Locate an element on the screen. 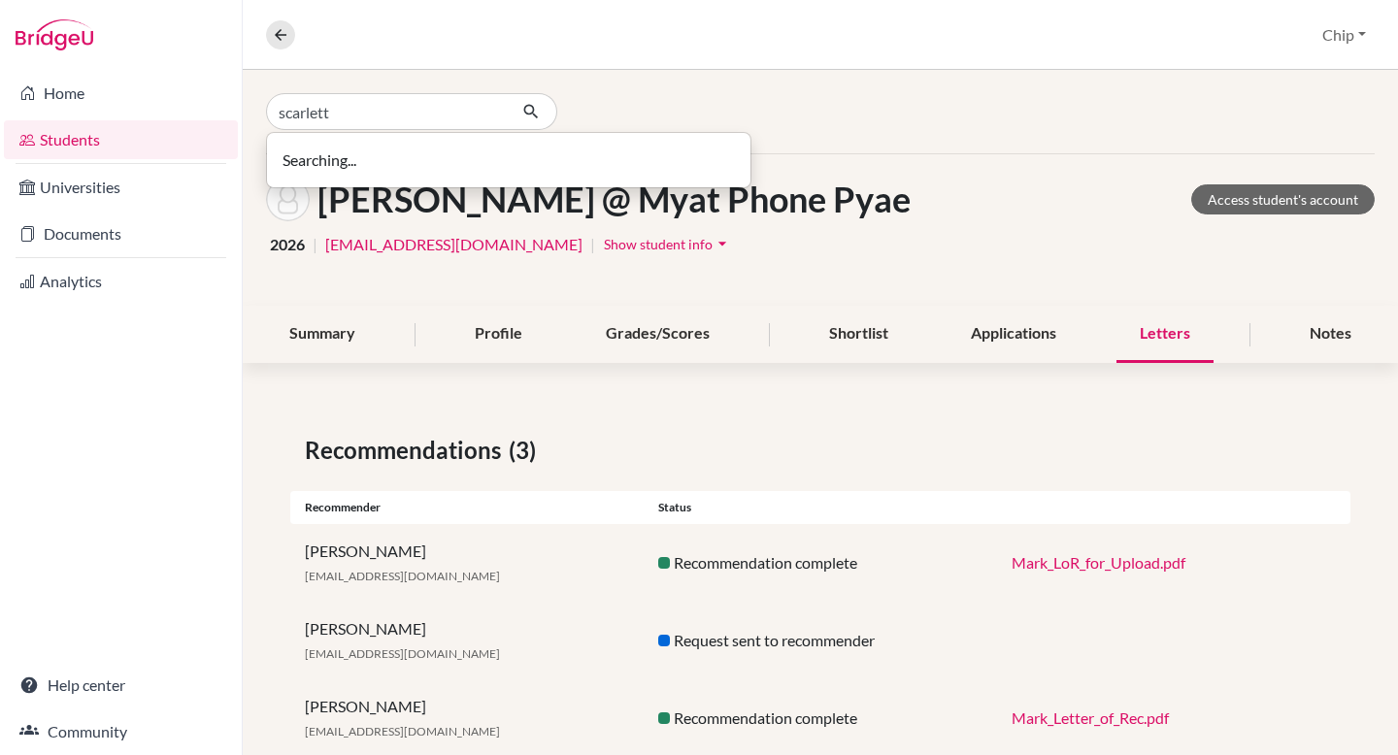 This screenshot has height=755, width=1398. img: Bridge-U is located at coordinates (54, 35).